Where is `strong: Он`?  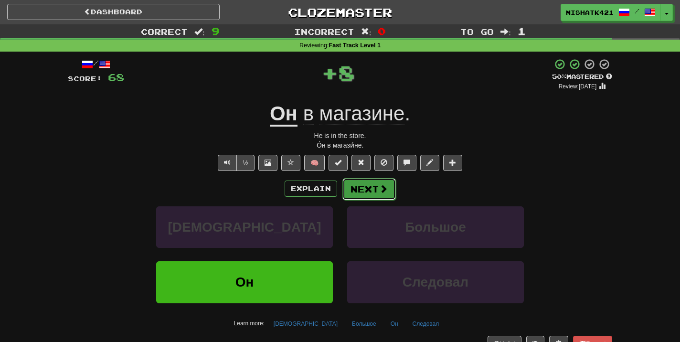
strong: Он is located at coordinates (284, 114).